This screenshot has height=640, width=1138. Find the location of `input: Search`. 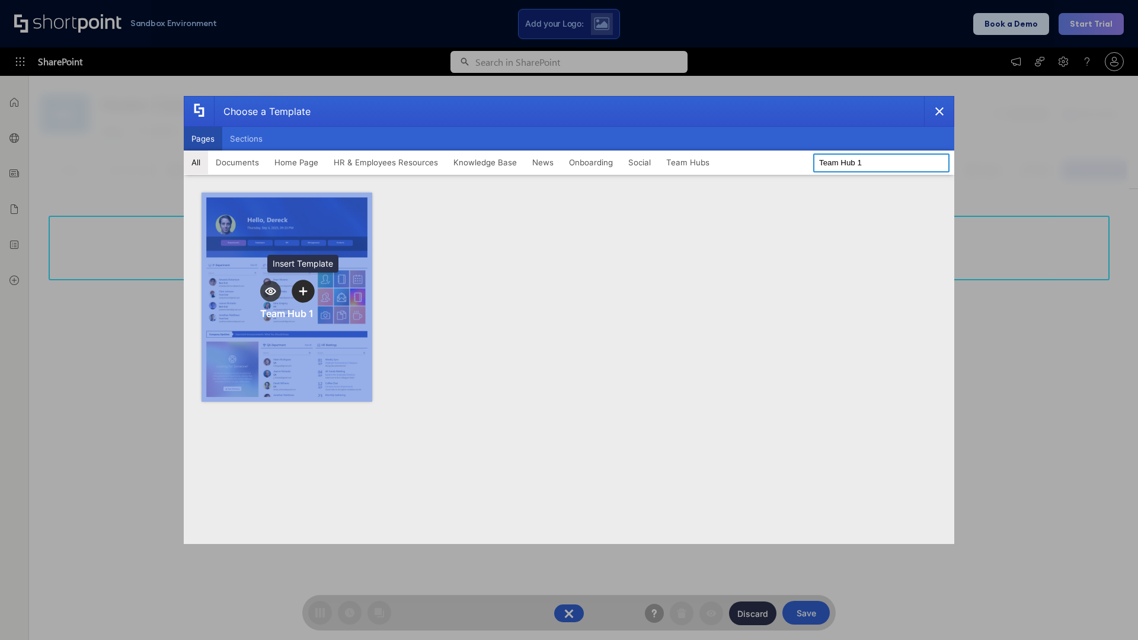

input: Search is located at coordinates (881, 163).